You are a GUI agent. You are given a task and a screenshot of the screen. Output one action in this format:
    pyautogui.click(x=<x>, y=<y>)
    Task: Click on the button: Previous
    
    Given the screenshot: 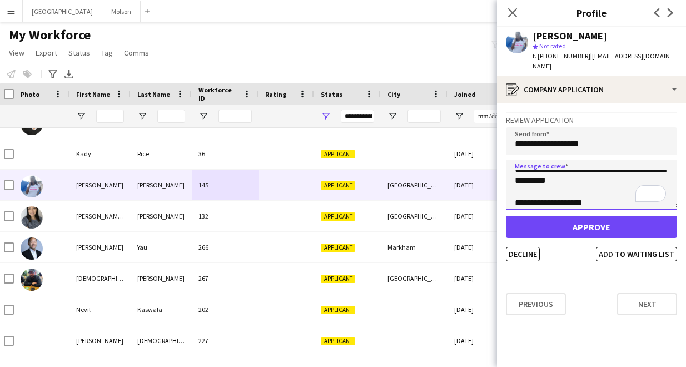 What is the action you would take?
    pyautogui.click(x=536, y=304)
    